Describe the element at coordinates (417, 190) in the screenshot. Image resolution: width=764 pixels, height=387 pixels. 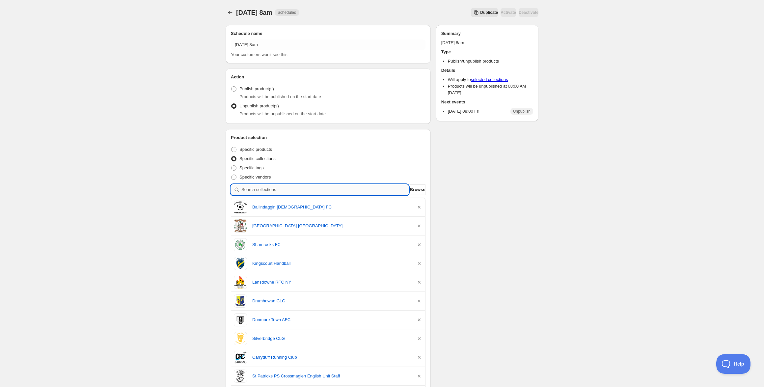
I see `span: Browse` at that location.